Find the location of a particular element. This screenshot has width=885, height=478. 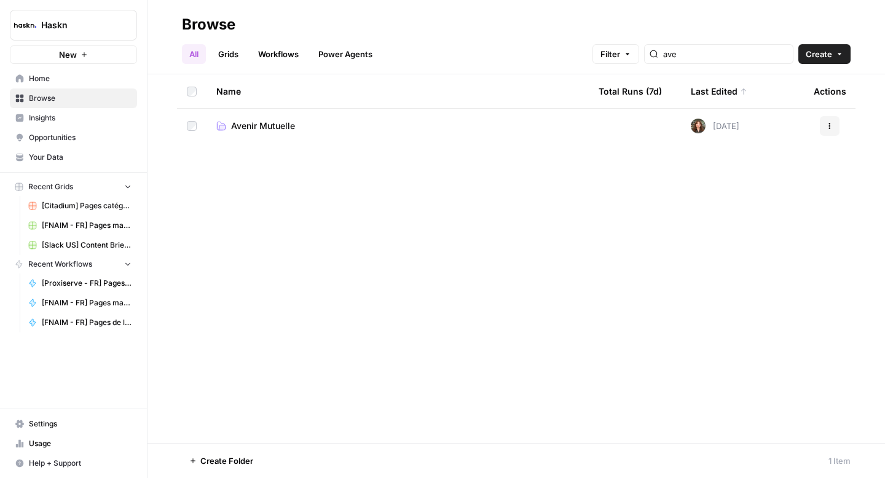

button: Filter is located at coordinates (616, 54).